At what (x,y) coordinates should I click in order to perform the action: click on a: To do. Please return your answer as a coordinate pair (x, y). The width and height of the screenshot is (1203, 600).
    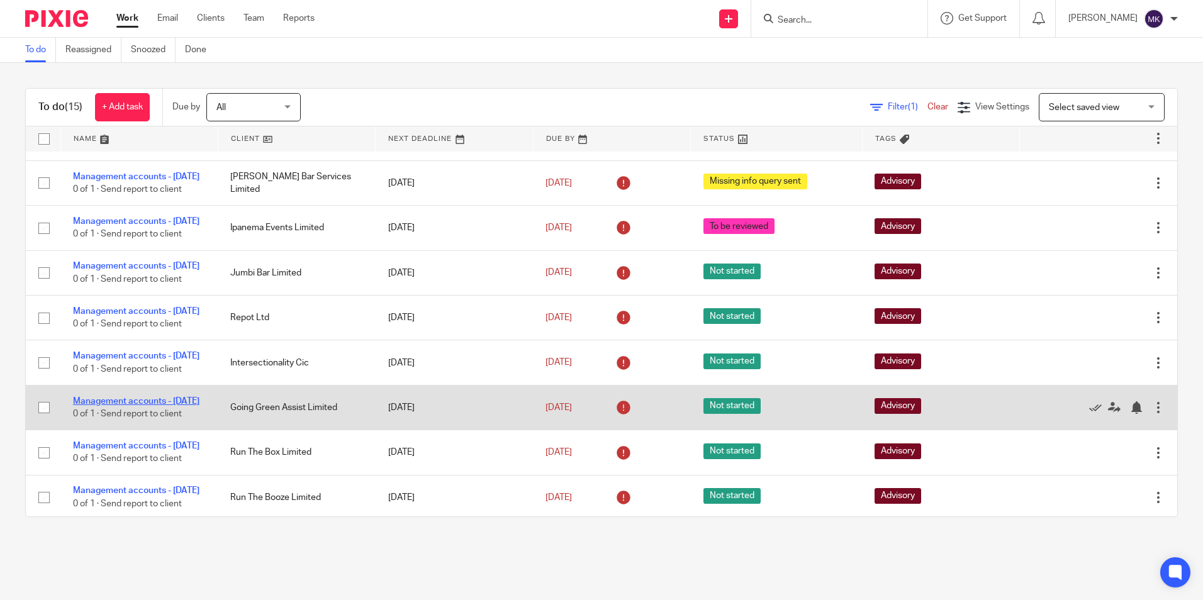
    Looking at the image, I should click on (40, 50).